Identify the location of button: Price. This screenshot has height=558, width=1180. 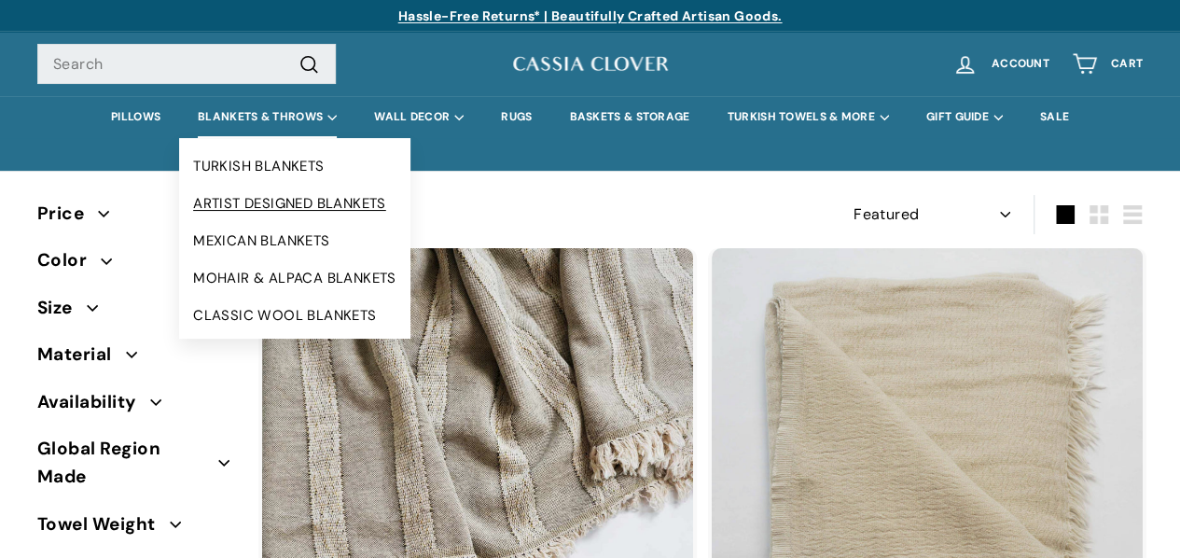
(134, 218).